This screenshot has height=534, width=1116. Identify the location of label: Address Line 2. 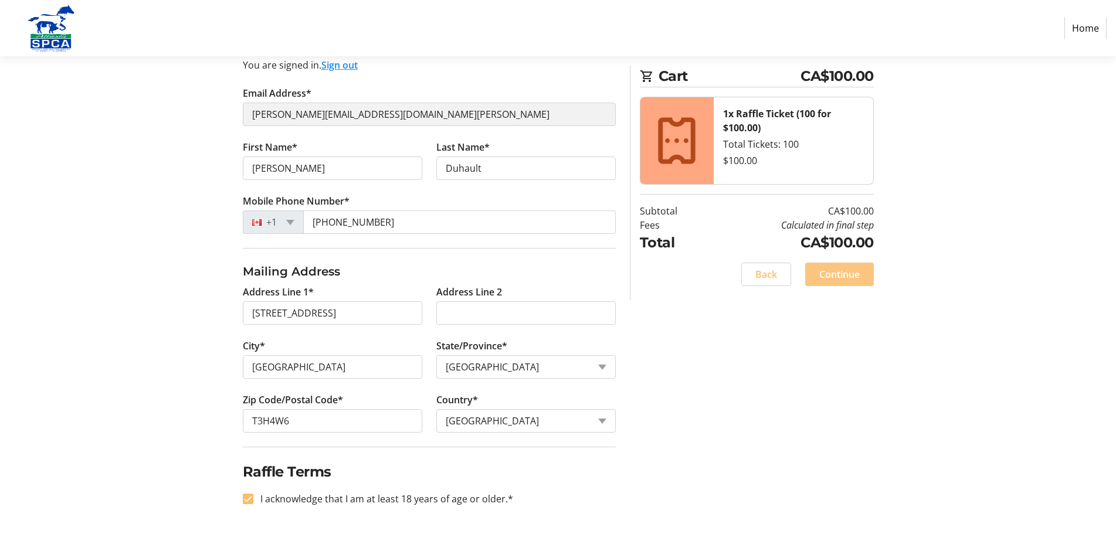
(469, 292).